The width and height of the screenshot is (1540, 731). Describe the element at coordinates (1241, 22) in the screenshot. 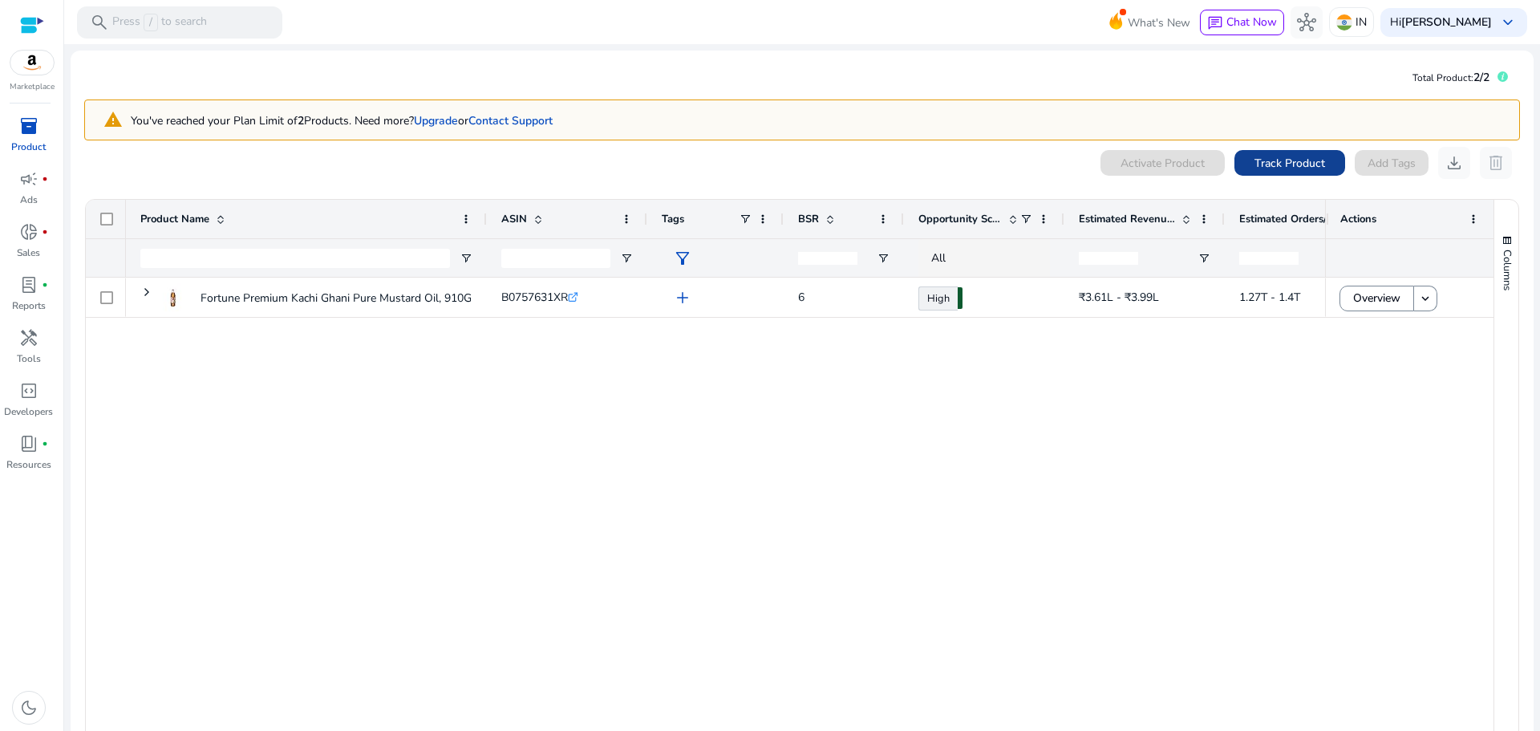

I see `button: chatChat Now` at that location.